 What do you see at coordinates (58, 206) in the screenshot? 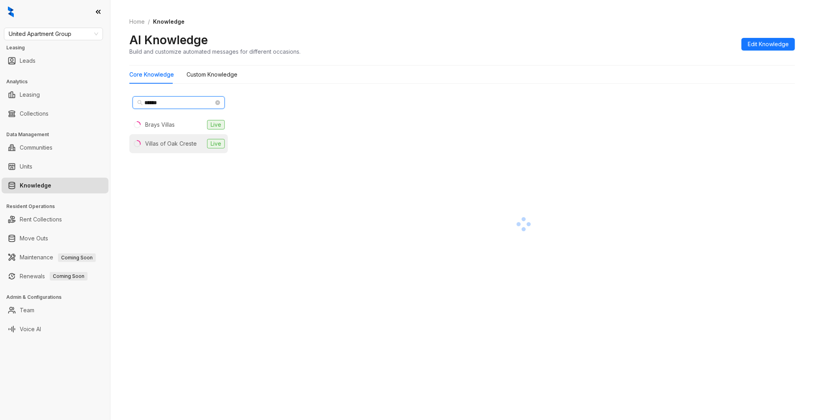
I see `h3: Resident Operations` at bounding box center [58, 206].